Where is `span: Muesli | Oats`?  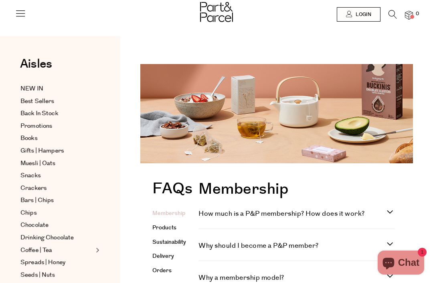 span: Muesli | Oats is located at coordinates (38, 163).